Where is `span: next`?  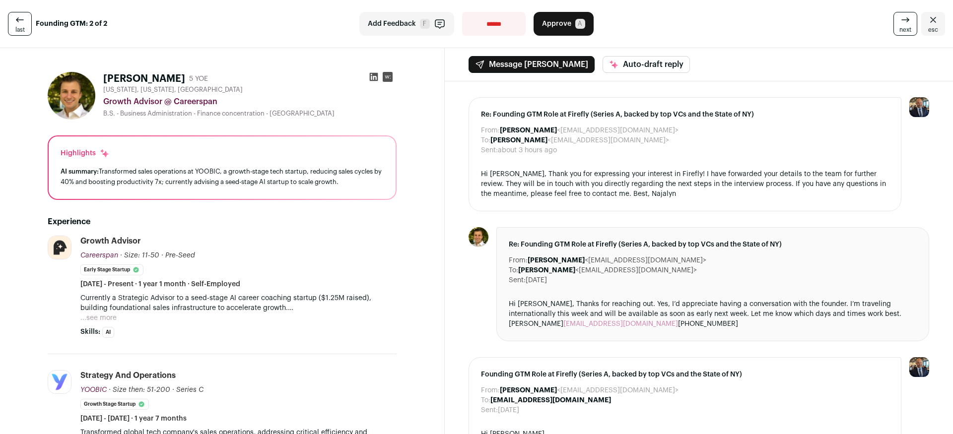 span: next is located at coordinates (905, 30).